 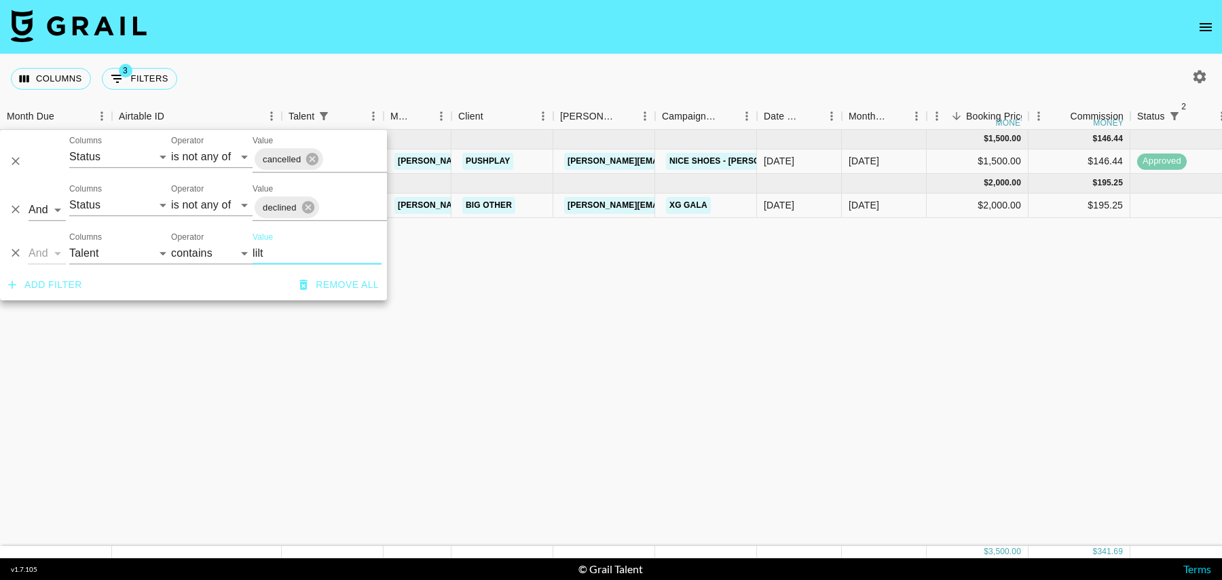 I want to click on span: approved, so click(x=1161, y=161).